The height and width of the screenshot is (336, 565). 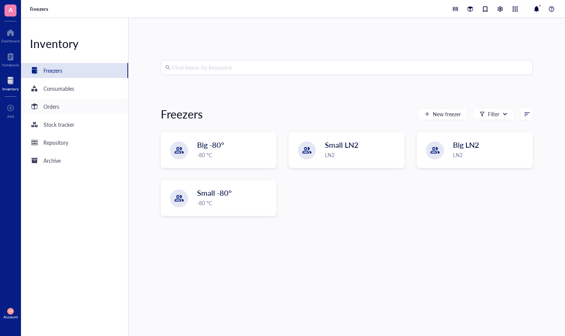 I want to click on div: Add, so click(x=10, y=116).